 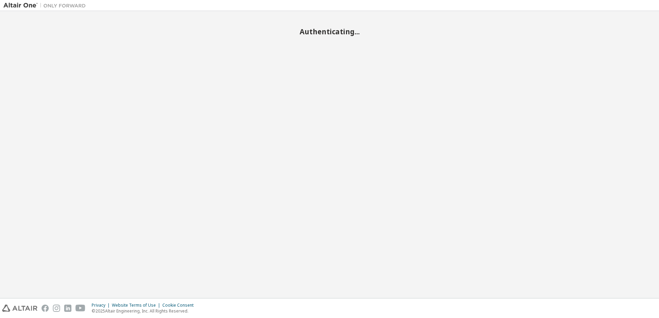 What do you see at coordinates (145, 311) in the screenshot?
I see `p: © 2025 Altair Engineering, Inc. All Rights Reserved.` at bounding box center [145, 311].